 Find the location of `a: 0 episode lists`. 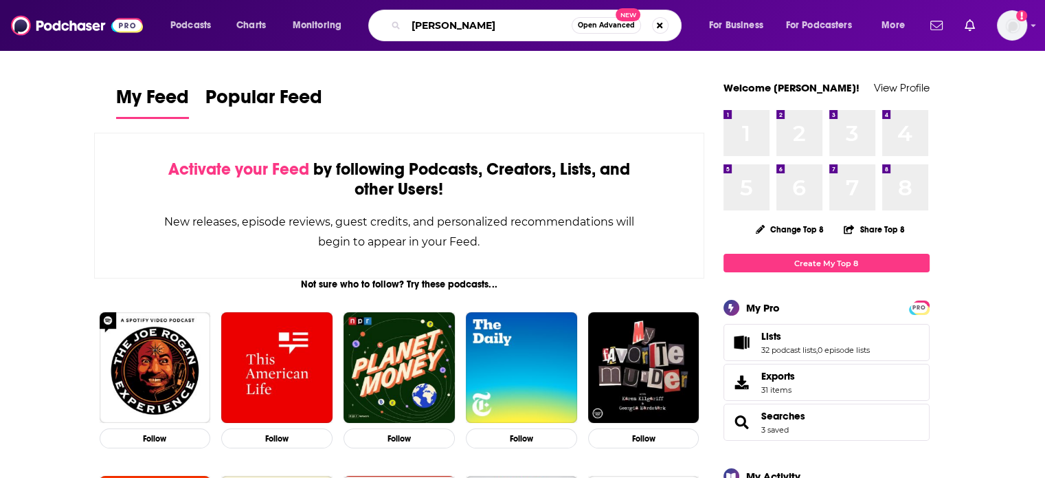

a: 0 episode lists is located at coordinates (844, 350).